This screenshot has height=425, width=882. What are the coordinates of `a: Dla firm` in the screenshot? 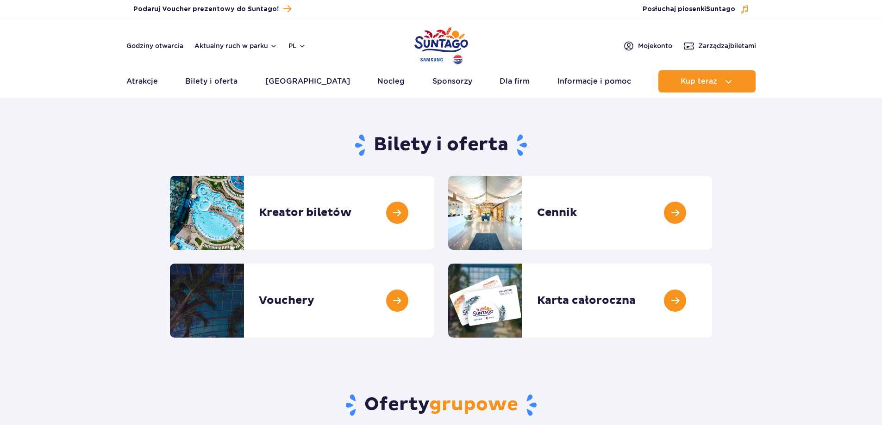 It's located at (514, 81).